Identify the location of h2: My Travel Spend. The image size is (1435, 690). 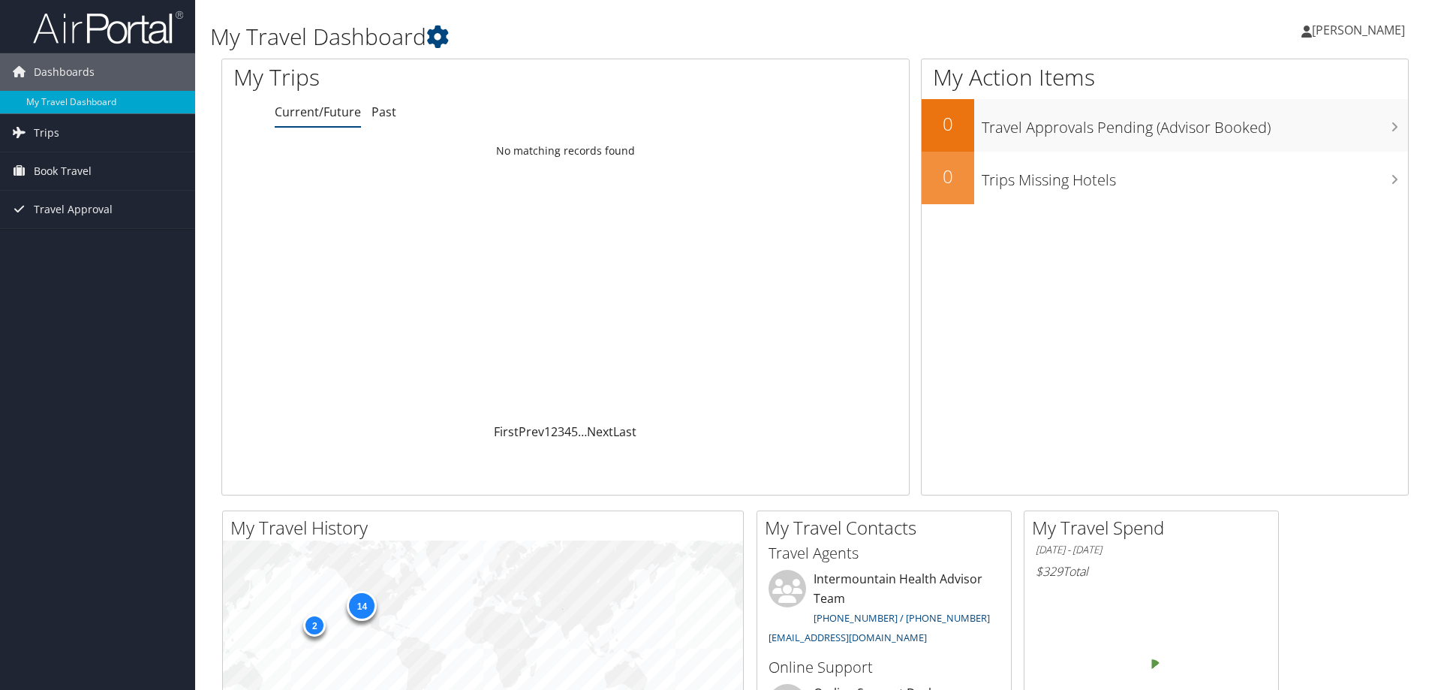
(1155, 528).